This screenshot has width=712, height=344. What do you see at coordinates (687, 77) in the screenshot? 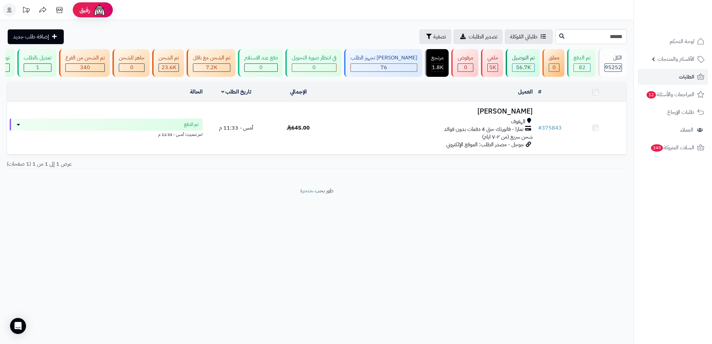
I see `span: الطلبات` at bounding box center [687, 77].